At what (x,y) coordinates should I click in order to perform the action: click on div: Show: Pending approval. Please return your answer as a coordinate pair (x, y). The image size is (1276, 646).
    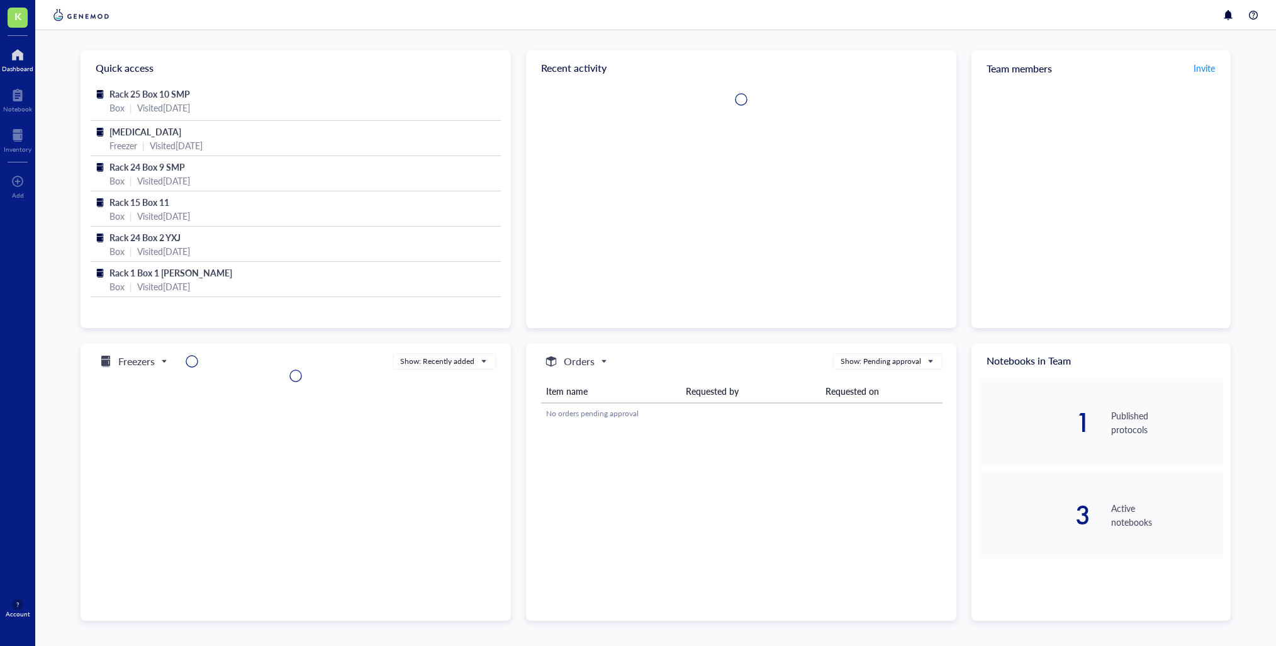
    Looking at the image, I should click on (881, 361).